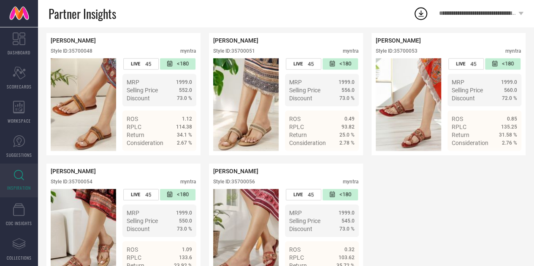  I want to click on span: 133.6, so click(185, 258).